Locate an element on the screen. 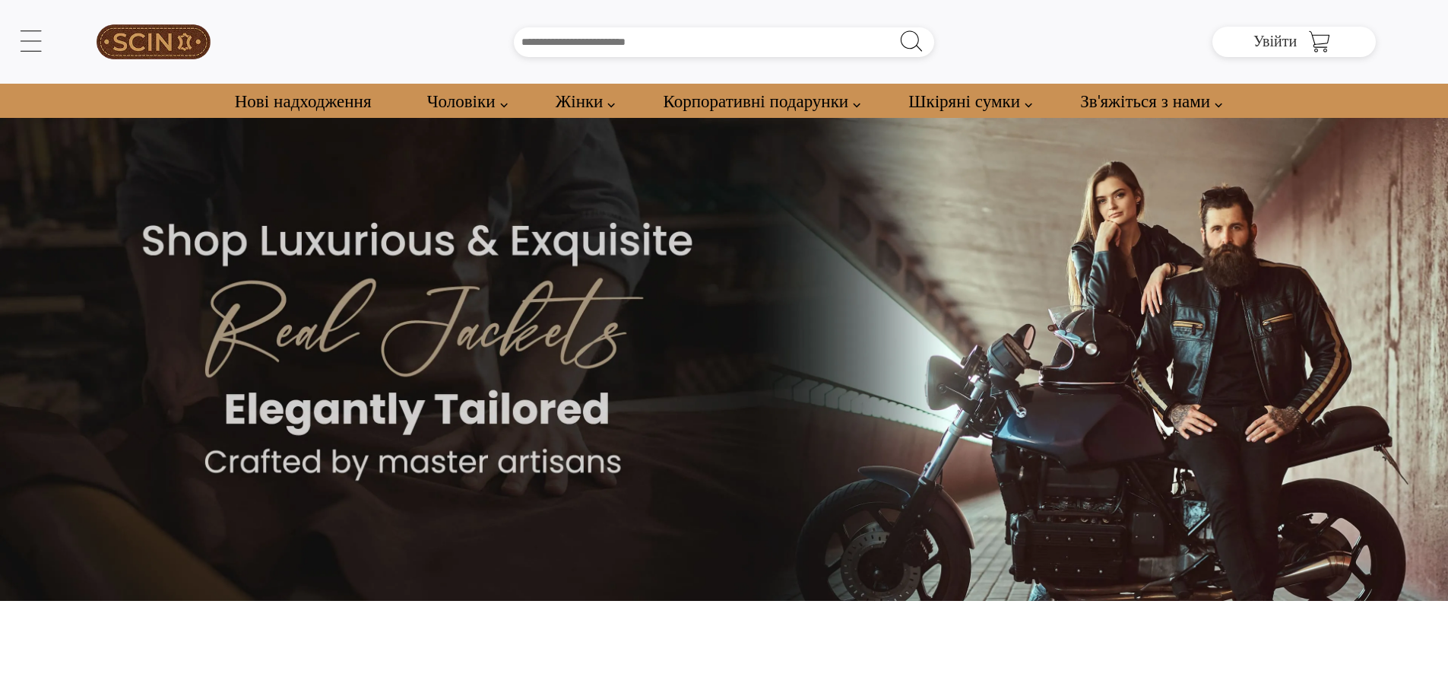  font: Жінки is located at coordinates (579, 100).